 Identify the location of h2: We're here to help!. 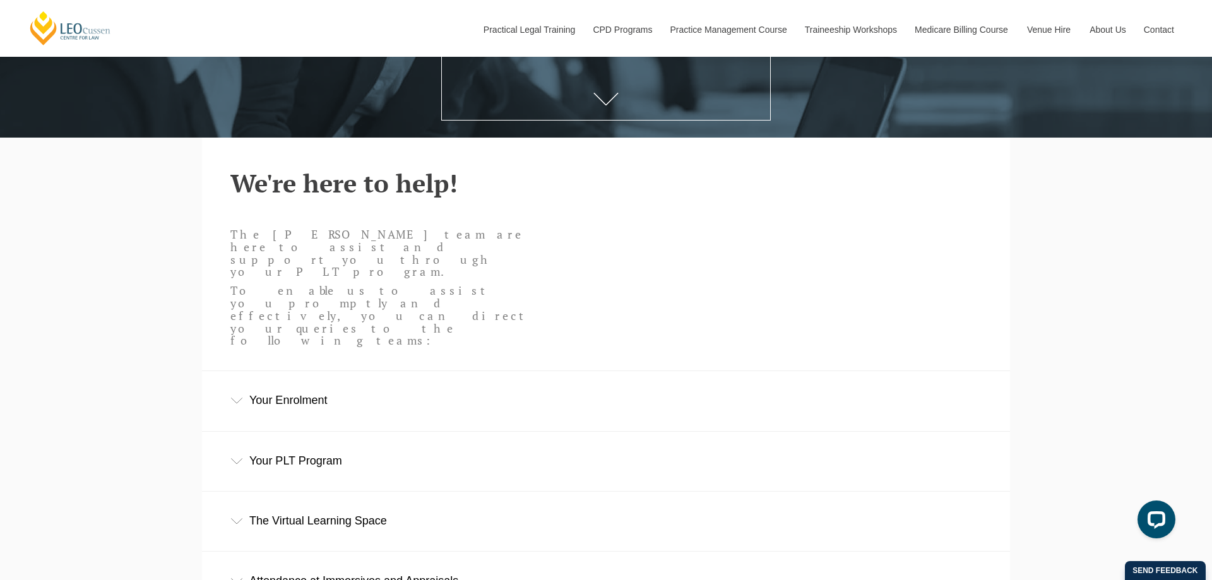
(606, 183).